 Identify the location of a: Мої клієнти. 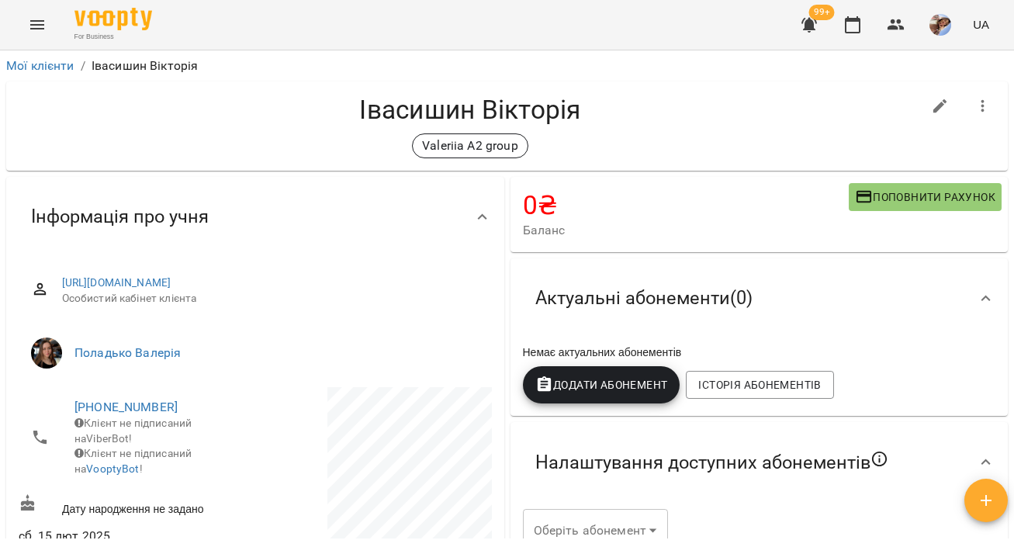
(40, 65).